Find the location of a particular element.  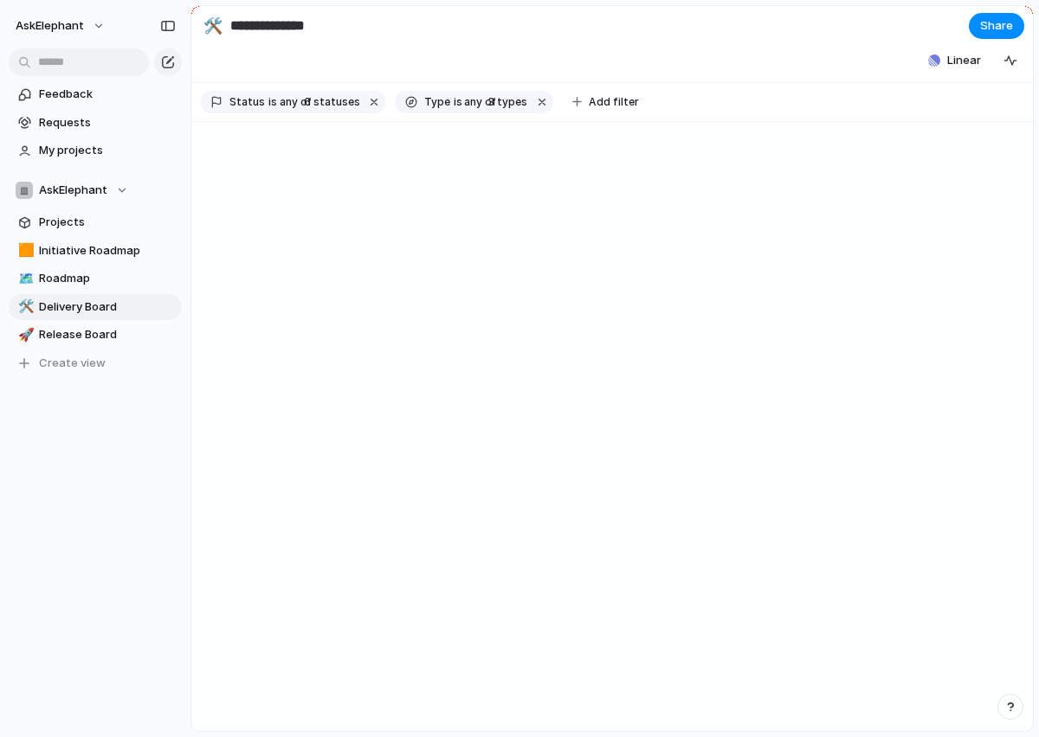

span: Linear is located at coordinates (963, 61).